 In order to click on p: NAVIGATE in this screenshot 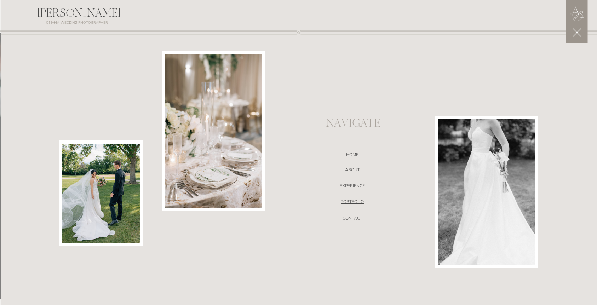, I will do `click(352, 124)`.